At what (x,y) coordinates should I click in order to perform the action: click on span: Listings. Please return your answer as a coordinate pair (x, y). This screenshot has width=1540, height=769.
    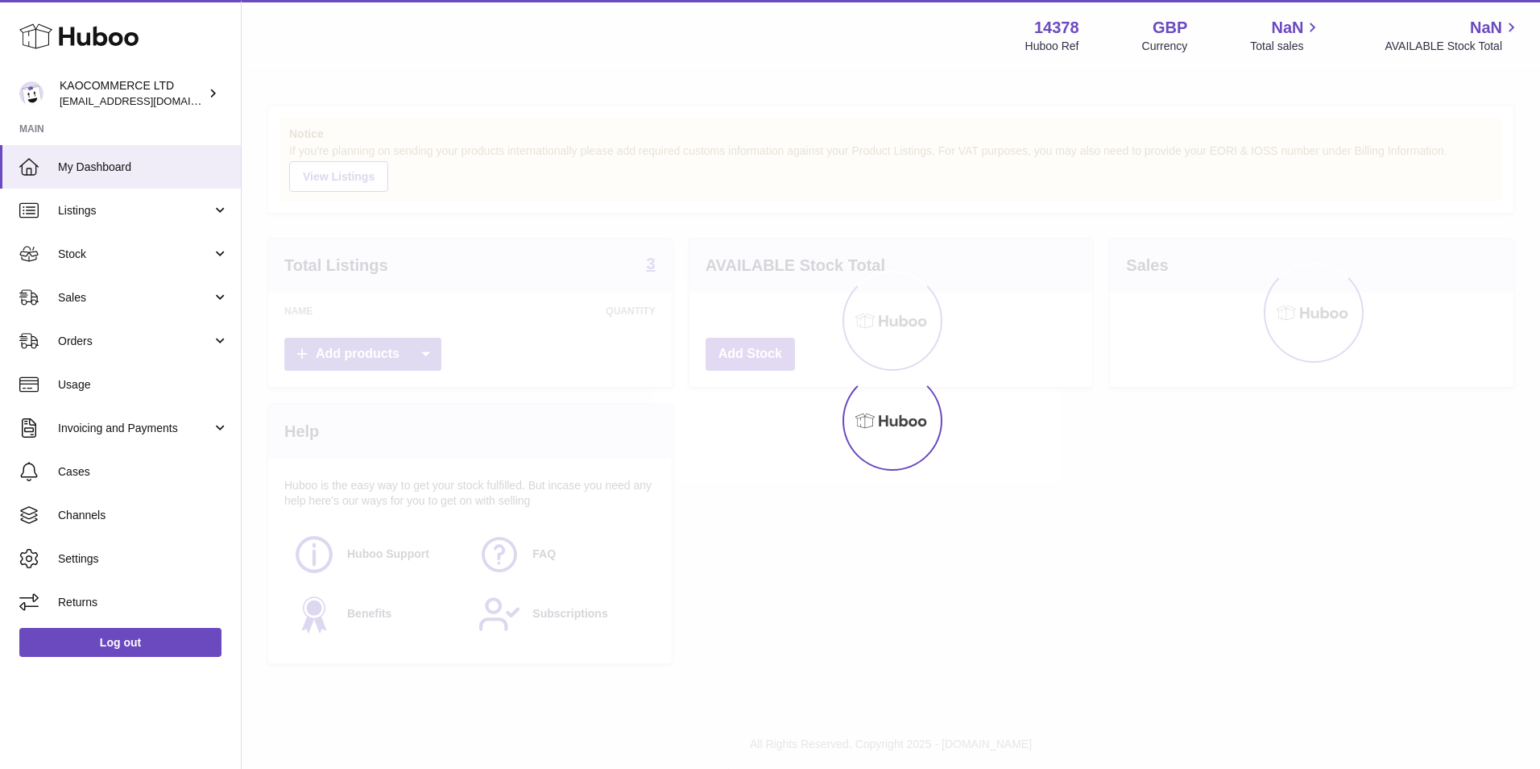
    Looking at the image, I should click on (135, 210).